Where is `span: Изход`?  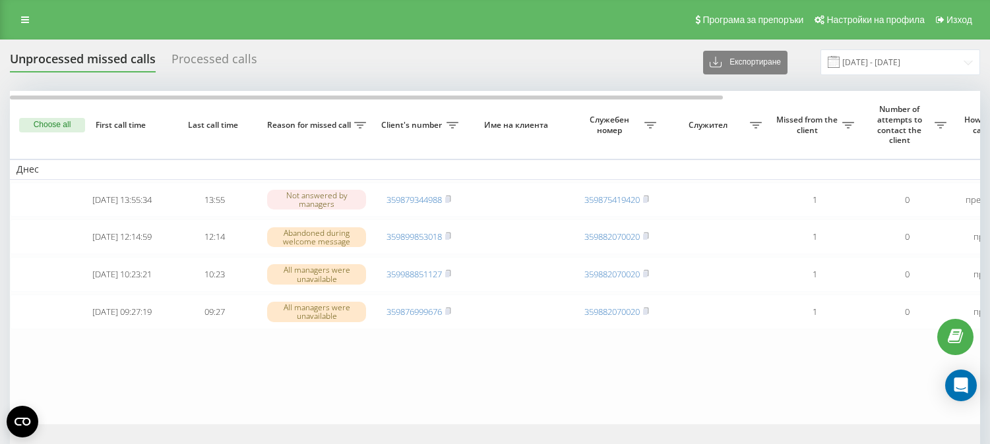
span: Изход is located at coordinates (959, 20).